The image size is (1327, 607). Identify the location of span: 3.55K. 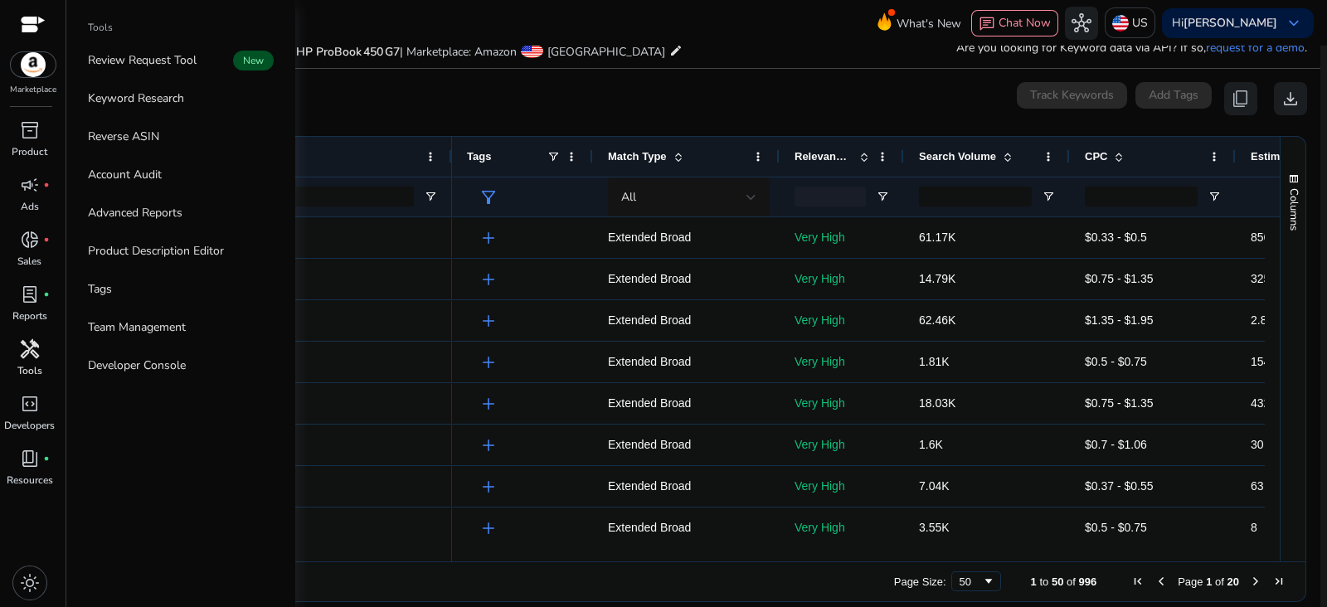
(934, 527).